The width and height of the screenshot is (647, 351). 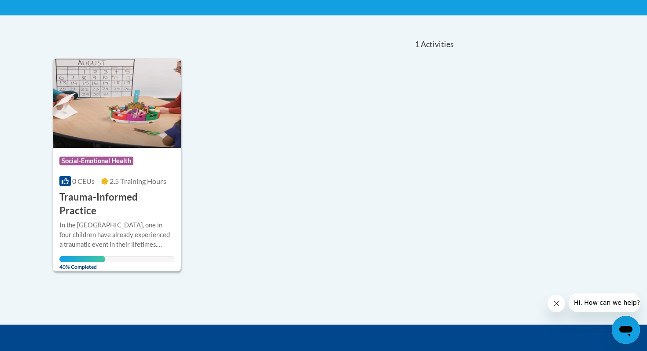 What do you see at coordinates (96, 161) in the screenshot?
I see `span: Social-Emotional Health` at bounding box center [96, 161].